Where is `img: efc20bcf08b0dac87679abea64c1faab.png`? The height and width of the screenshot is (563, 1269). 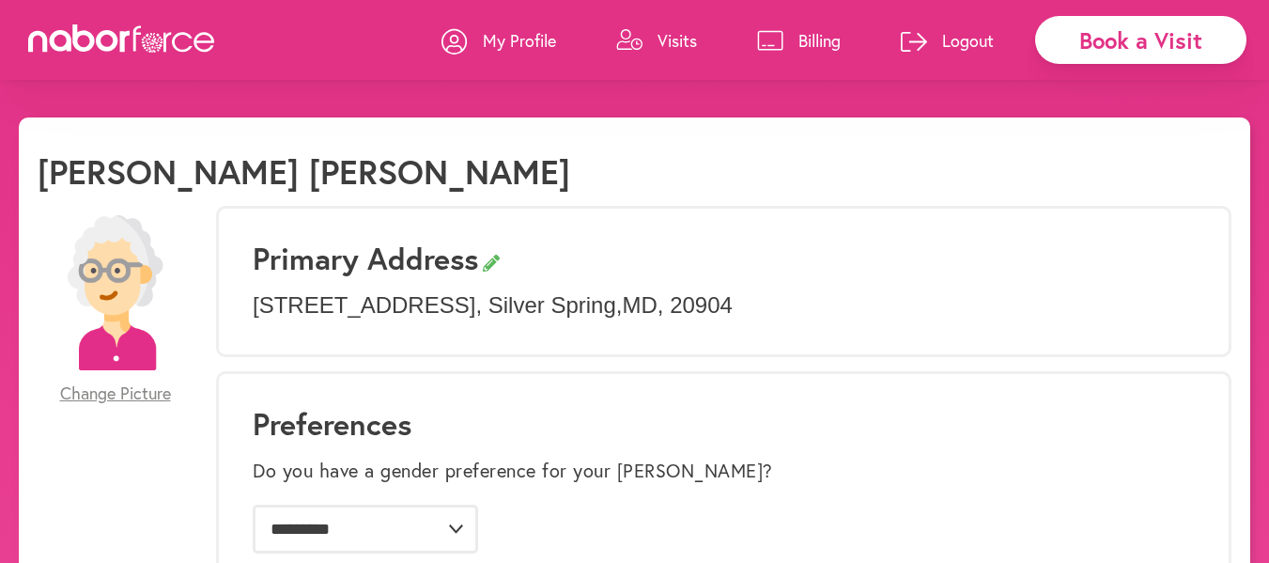 img: efc20bcf08b0dac87679abea64c1faab.png is located at coordinates (115, 292).